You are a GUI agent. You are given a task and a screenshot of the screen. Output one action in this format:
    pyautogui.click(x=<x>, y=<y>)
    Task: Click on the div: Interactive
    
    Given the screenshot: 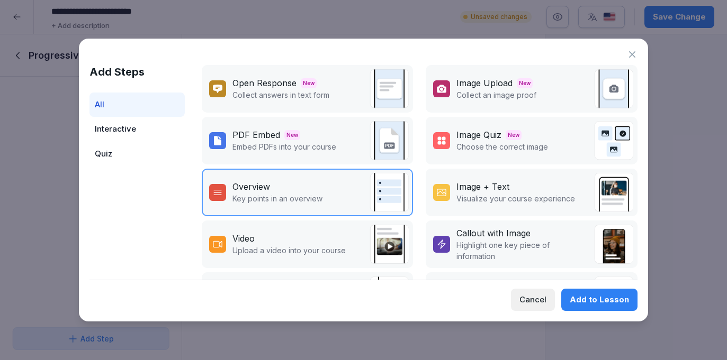 What is the action you would take?
    pyautogui.click(x=137, y=129)
    